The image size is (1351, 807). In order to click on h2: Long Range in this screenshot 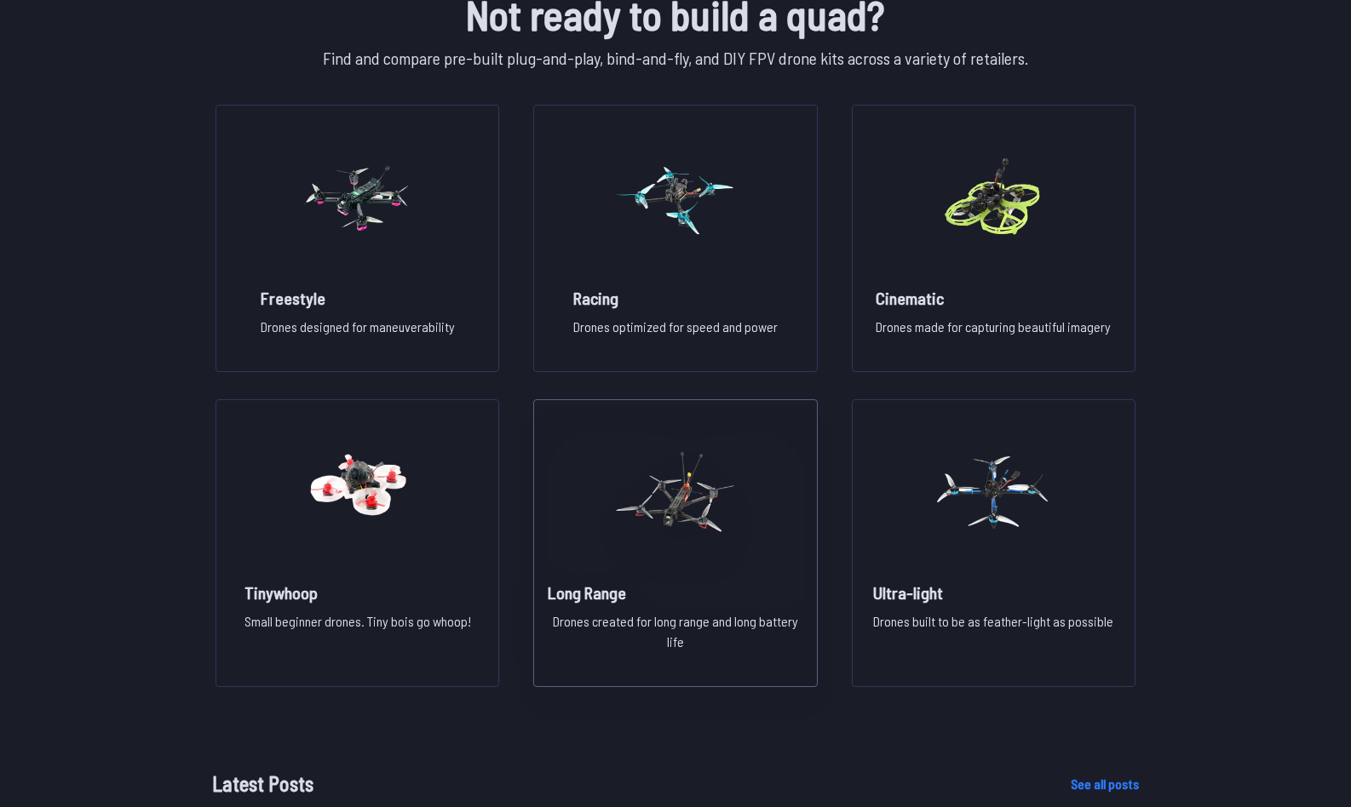, I will do `click(674, 593)`.